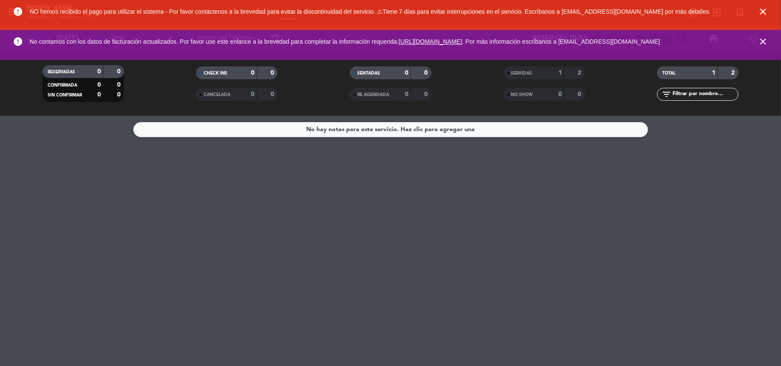 The height and width of the screenshot is (366, 781). I want to click on span: NO SHOW, so click(522, 95).